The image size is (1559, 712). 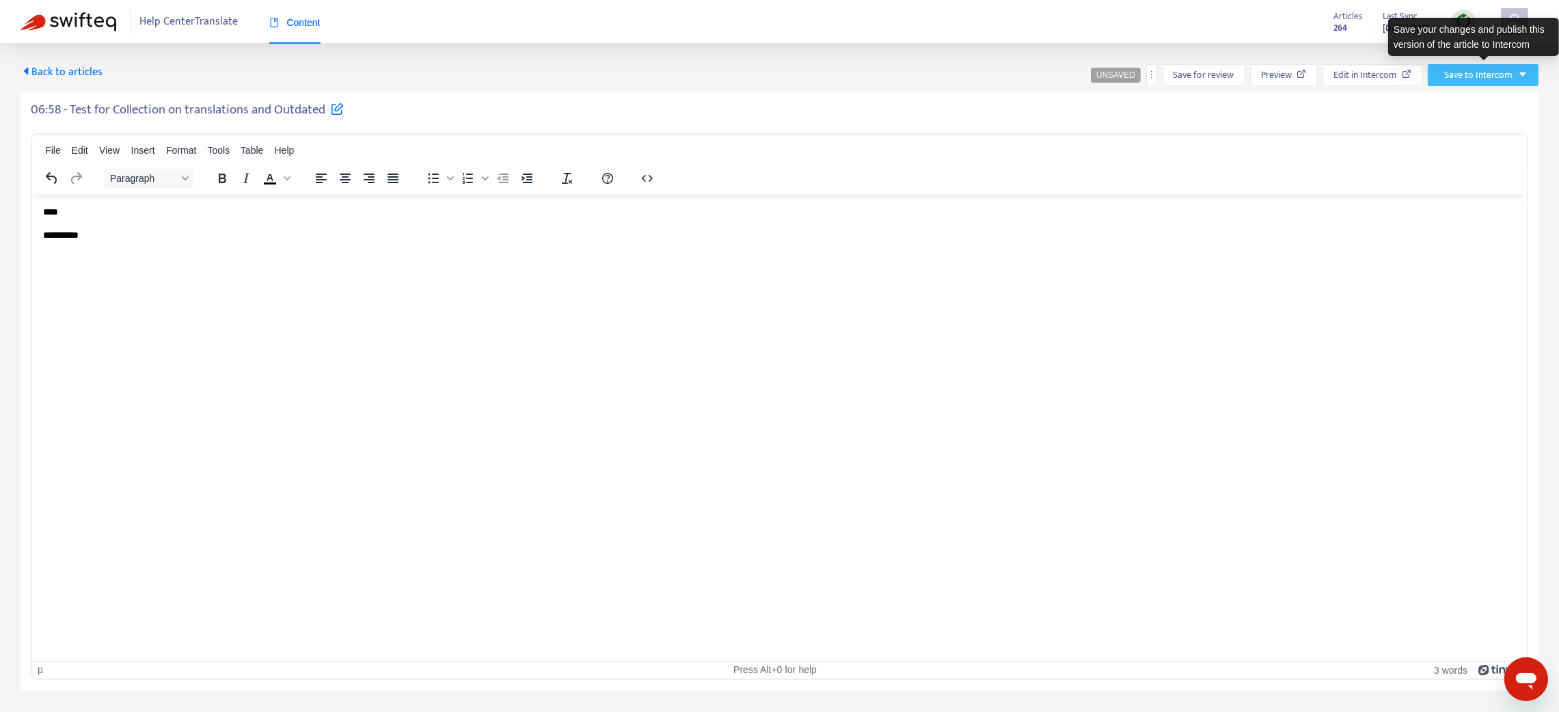 What do you see at coordinates (80, 150) in the screenshot?
I see `span: Edit` at bounding box center [80, 150].